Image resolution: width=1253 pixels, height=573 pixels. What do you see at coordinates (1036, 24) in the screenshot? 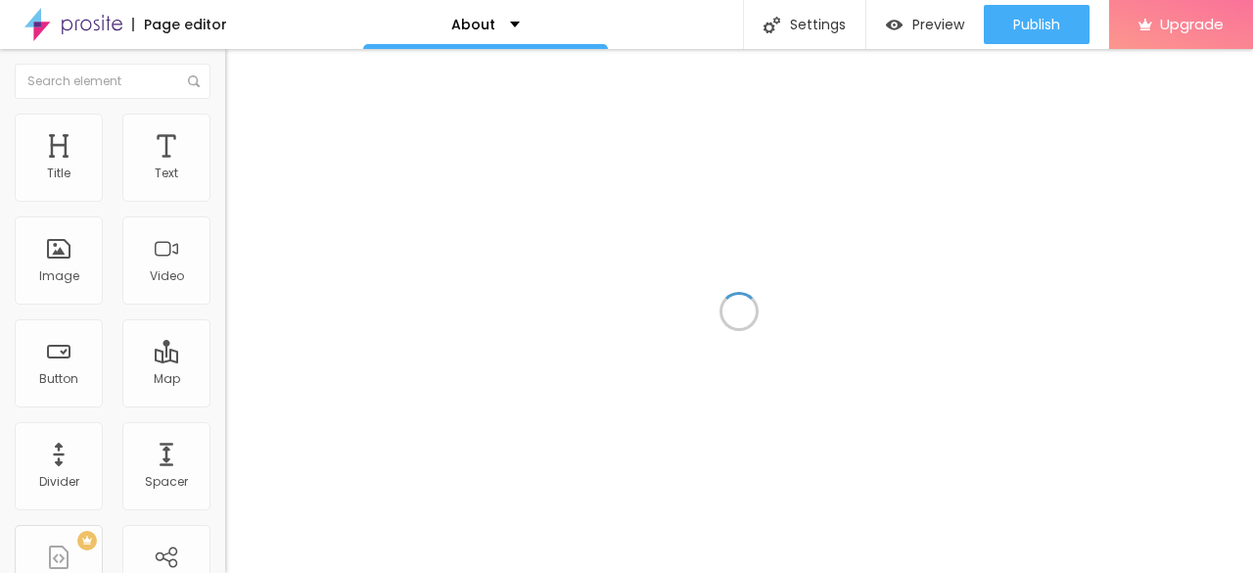
I see `span: Publish` at bounding box center [1036, 24].